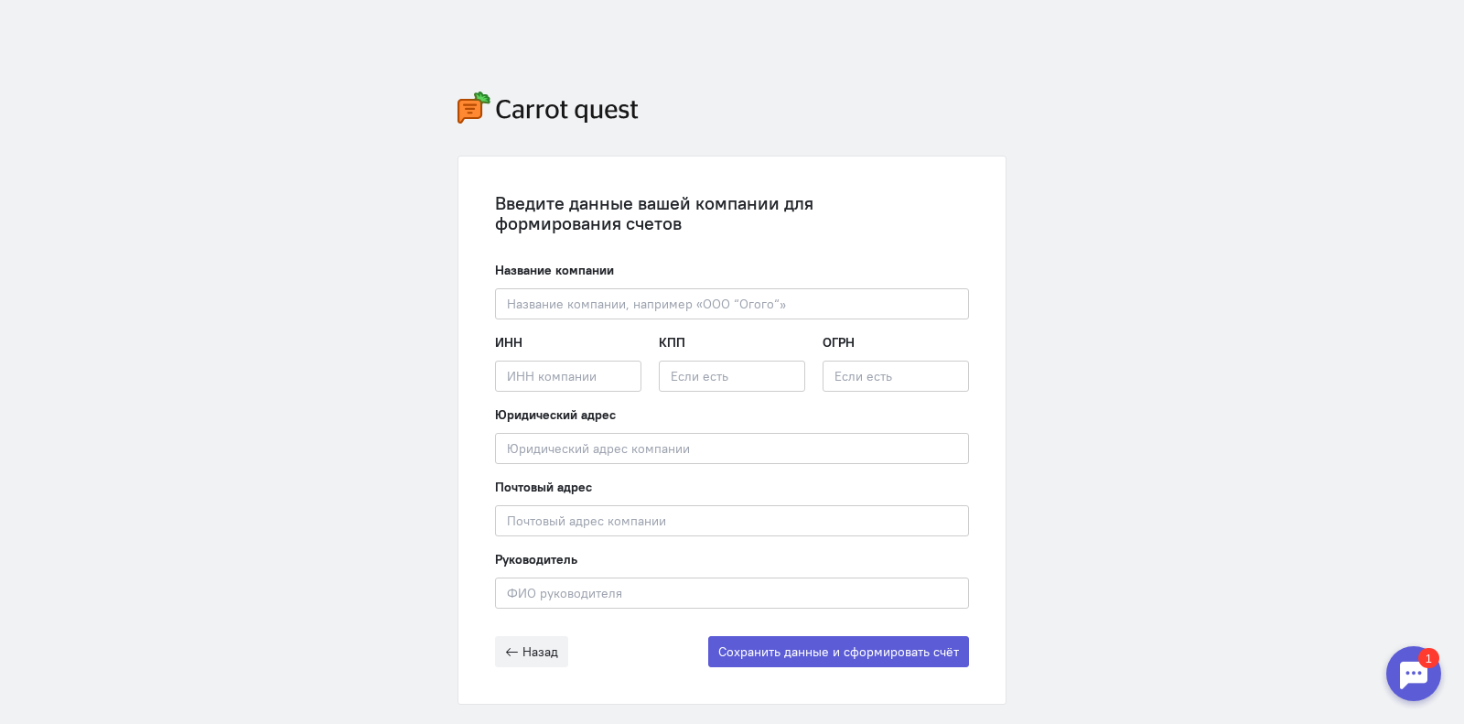  What do you see at coordinates (509, 342) in the screenshot?
I see `label: ИНН` at bounding box center [509, 342].